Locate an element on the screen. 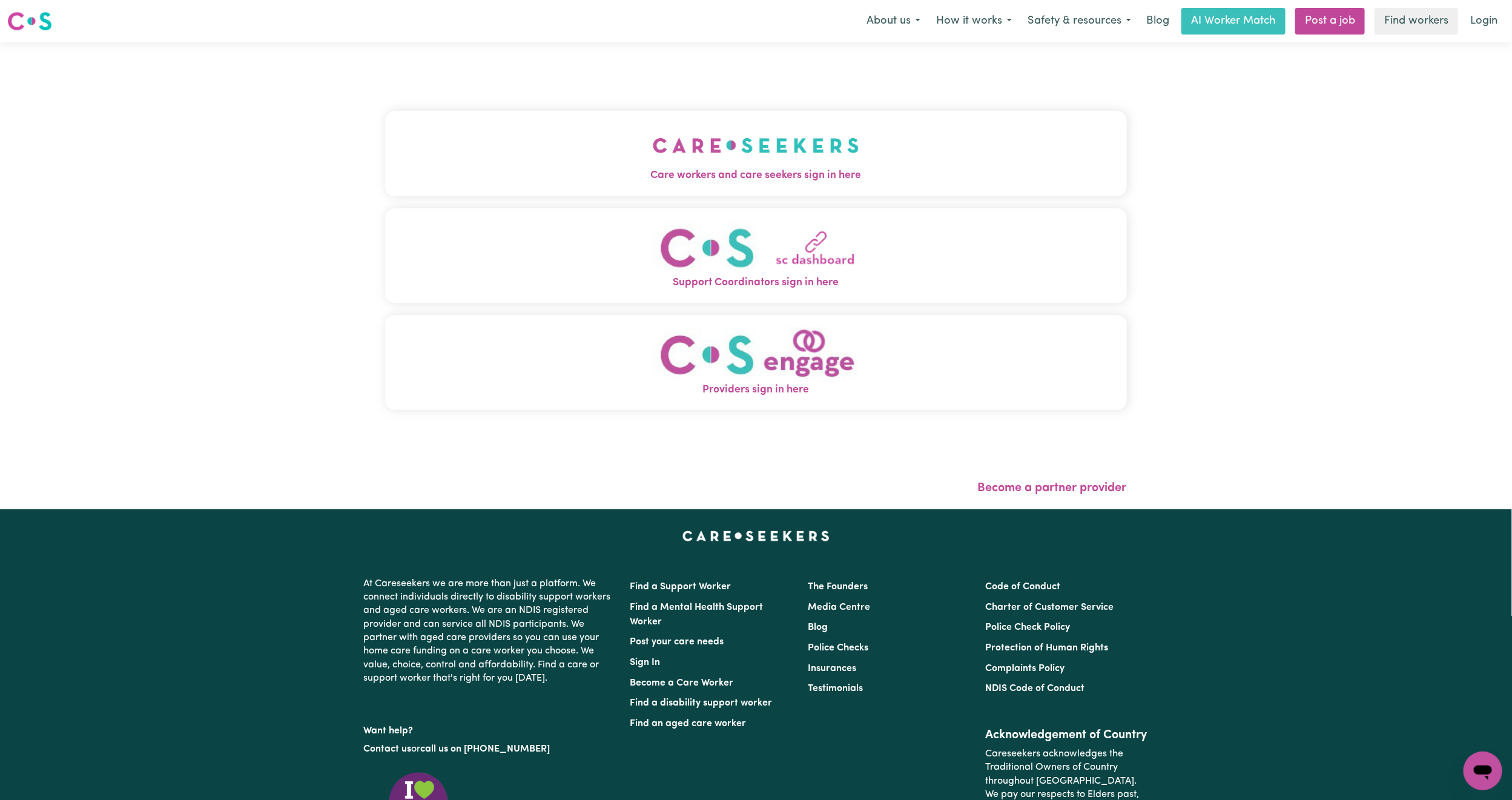  a: Police Checks is located at coordinates (838, 648).